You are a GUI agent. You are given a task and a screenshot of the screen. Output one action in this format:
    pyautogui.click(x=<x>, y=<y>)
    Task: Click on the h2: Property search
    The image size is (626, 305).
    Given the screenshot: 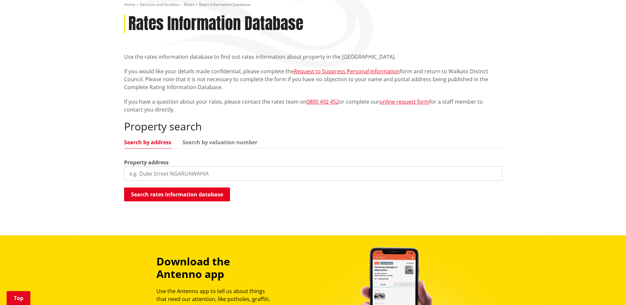 What is the action you would take?
    pyautogui.click(x=313, y=126)
    